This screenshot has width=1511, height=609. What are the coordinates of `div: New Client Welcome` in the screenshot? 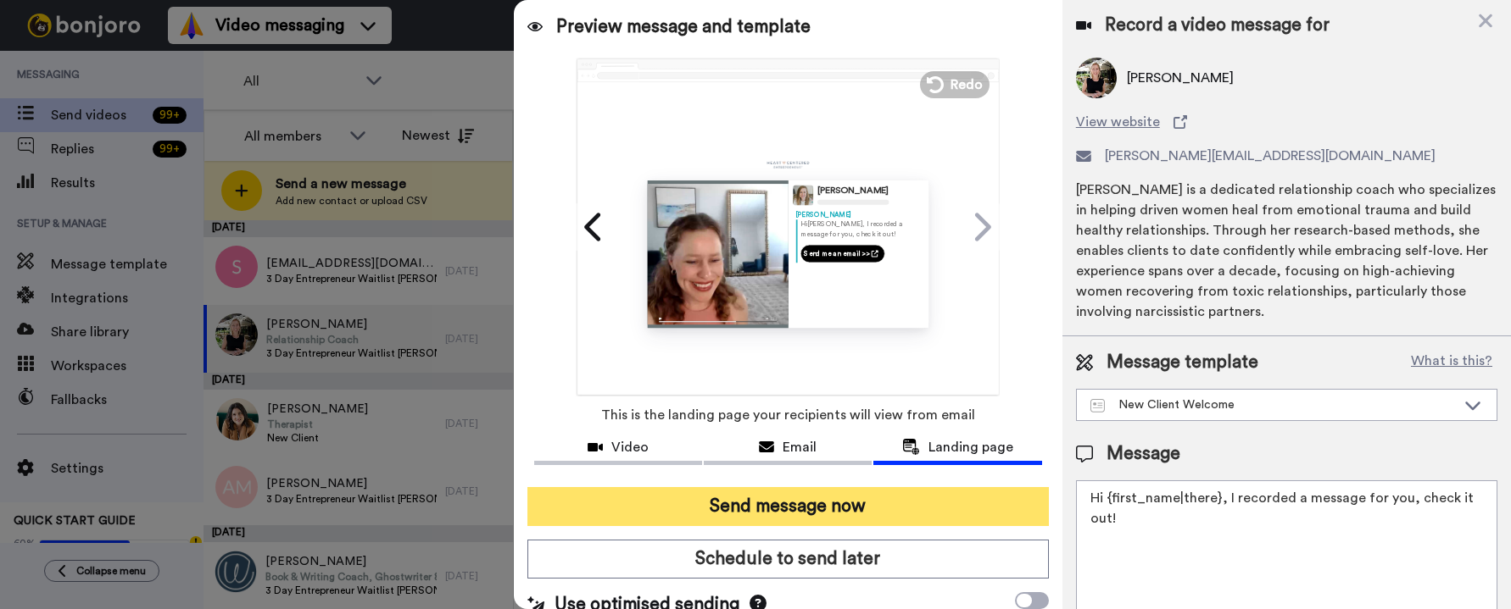 It's located at (1272, 405).